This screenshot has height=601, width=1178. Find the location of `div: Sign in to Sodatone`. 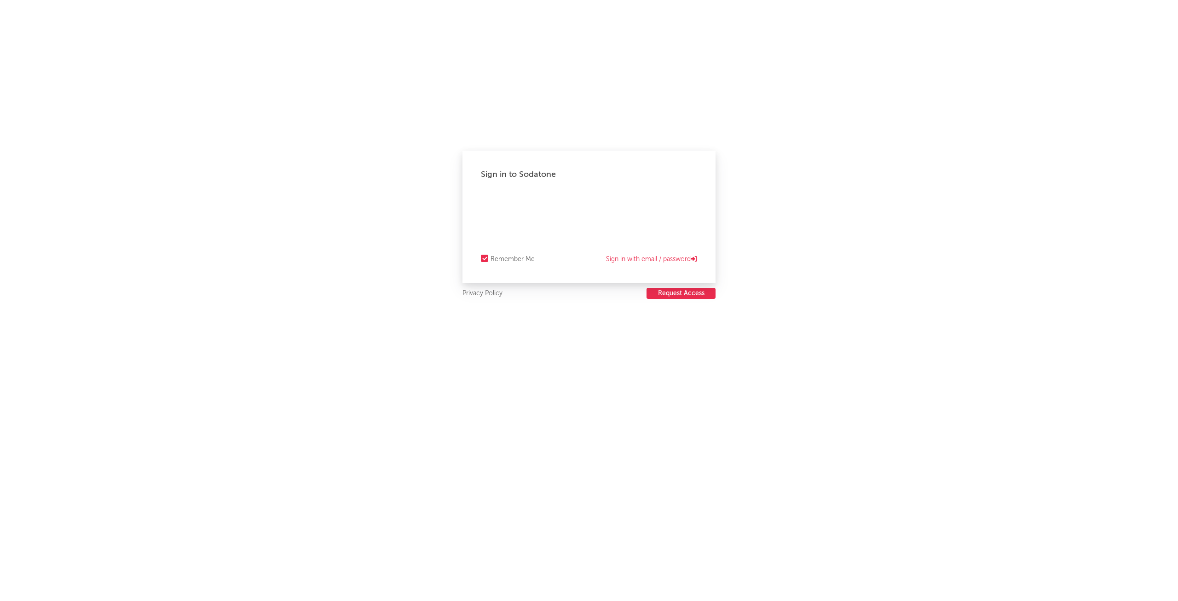

div: Sign in to Sodatone is located at coordinates (589, 174).